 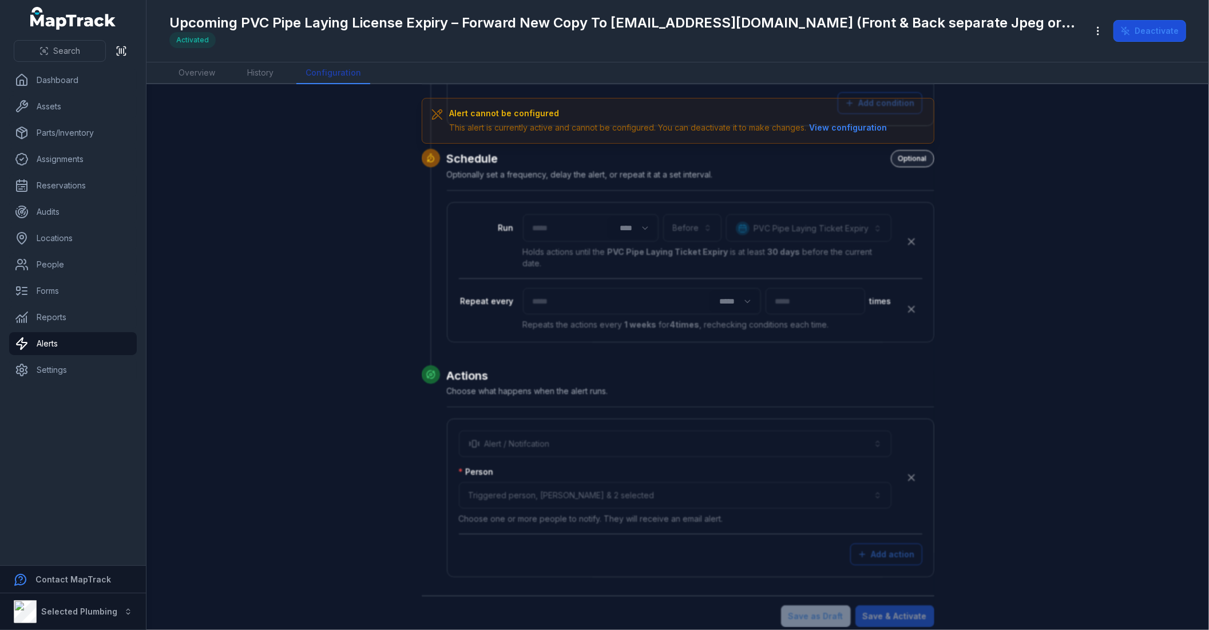 What do you see at coordinates (73, 370) in the screenshot?
I see `a: Settings` at bounding box center [73, 370].